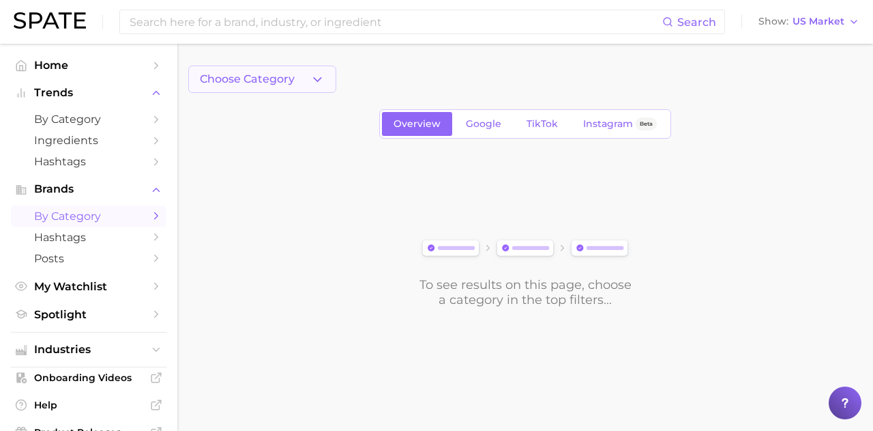 This screenshot has height=431, width=873. Describe the element at coordinates (89, 65) in the screenshot. I see `a: Home` at that location.